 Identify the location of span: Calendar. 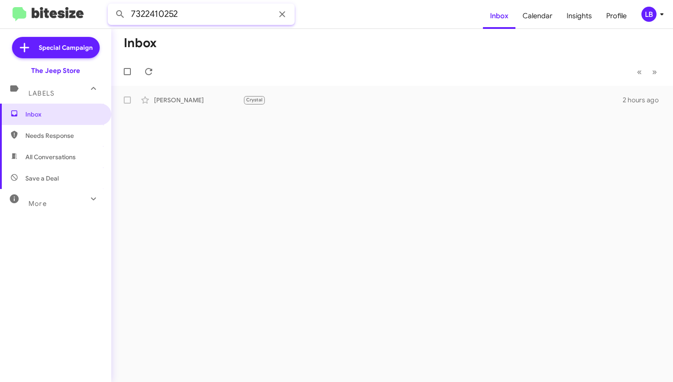
(537, 16).